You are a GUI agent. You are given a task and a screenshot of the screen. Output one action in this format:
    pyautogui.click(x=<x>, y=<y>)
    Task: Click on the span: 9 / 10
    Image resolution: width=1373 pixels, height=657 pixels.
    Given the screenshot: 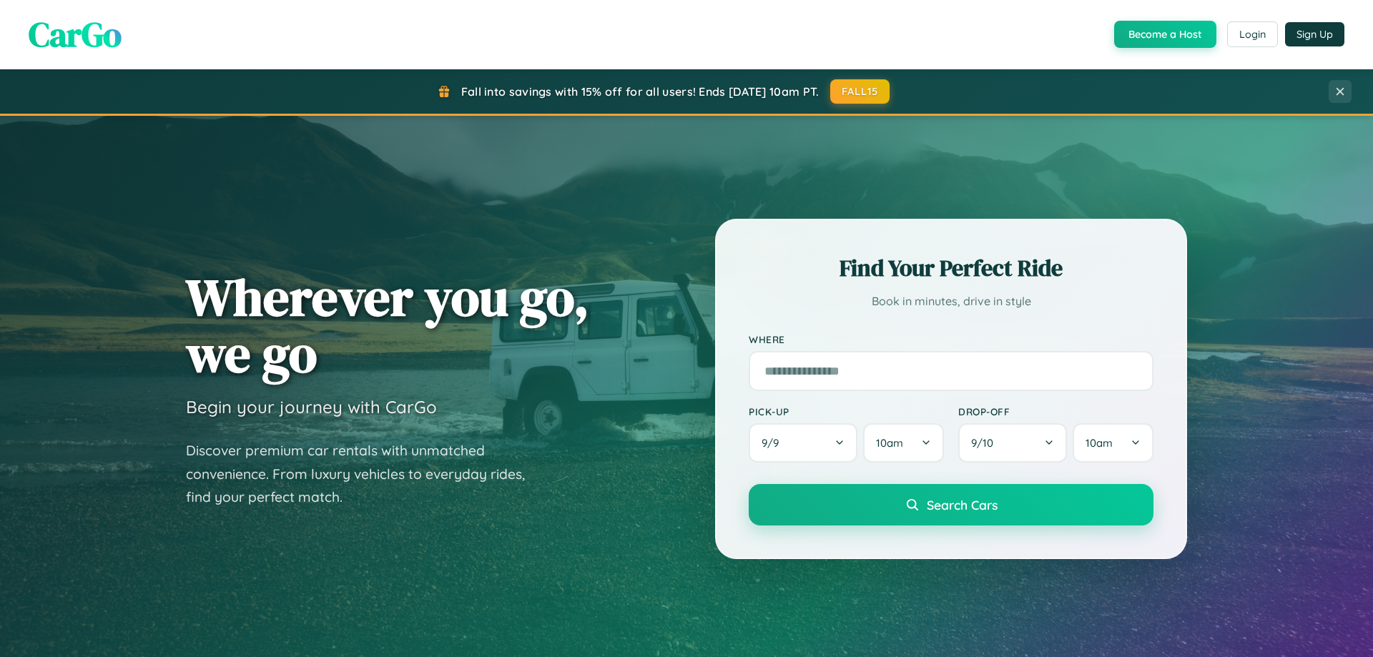 What is the action you would take?
    pyautogui.click(x=985, y=443)
    